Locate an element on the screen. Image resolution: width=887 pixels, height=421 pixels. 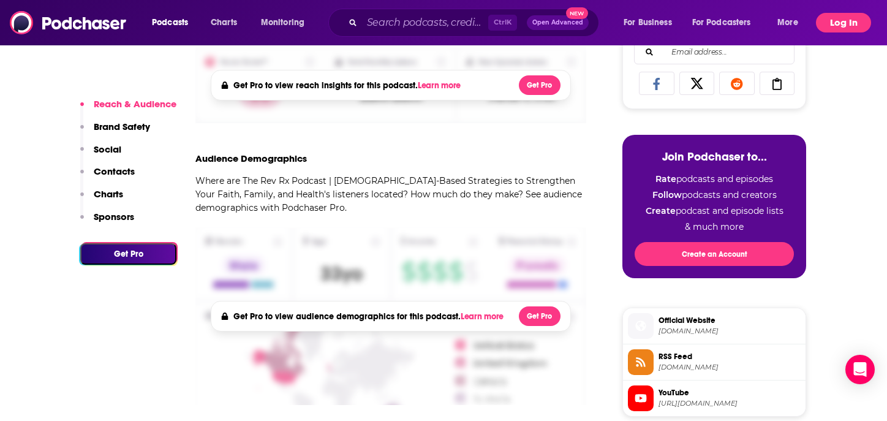
li: & much more is located at coordinates (715, 227).